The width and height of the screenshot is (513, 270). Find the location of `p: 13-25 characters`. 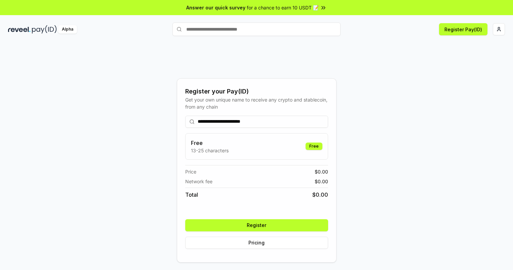

p: 13-25 characters is located at coordinates (210, 150).